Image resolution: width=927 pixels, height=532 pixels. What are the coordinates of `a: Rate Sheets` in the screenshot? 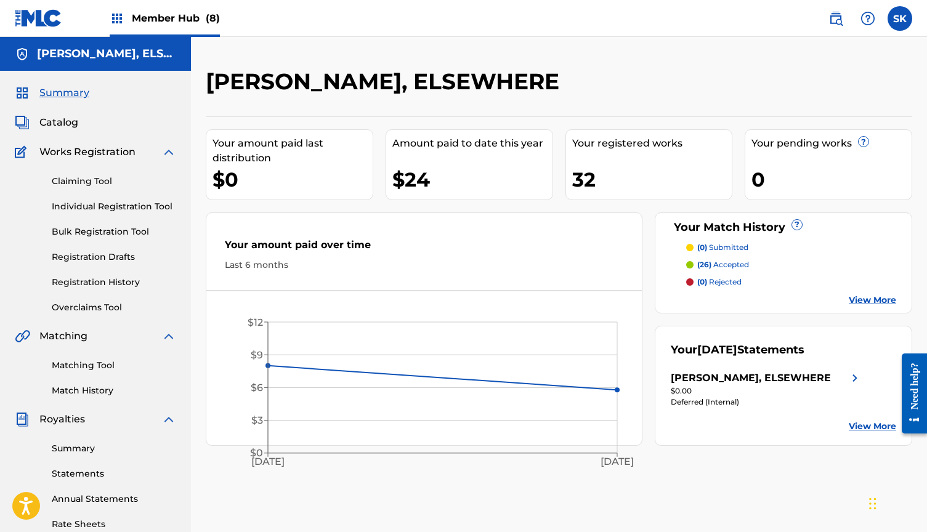 It's located at (114, 524).